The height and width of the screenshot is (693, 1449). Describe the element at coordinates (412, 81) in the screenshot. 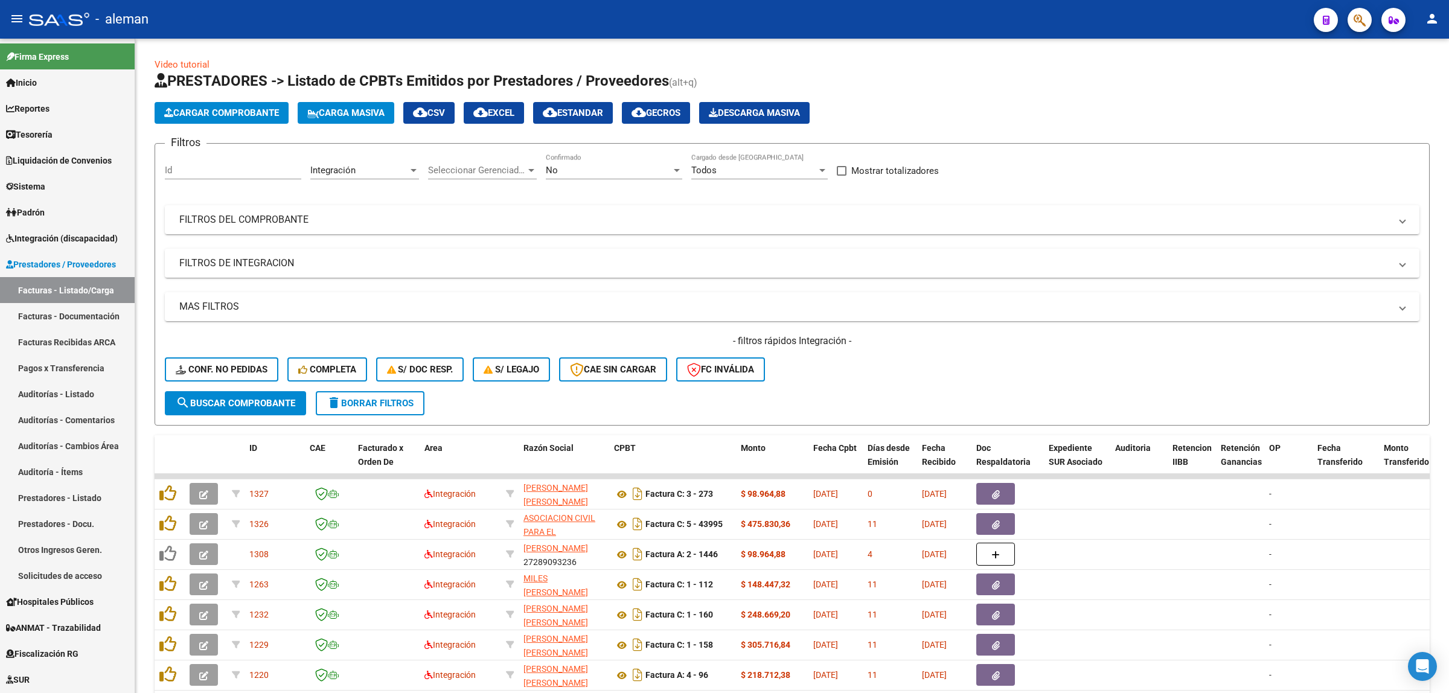

I see `span: PRESTADORES -> Listado de CPBTs Emitidos por Prestadores / Proveedores` at that location.